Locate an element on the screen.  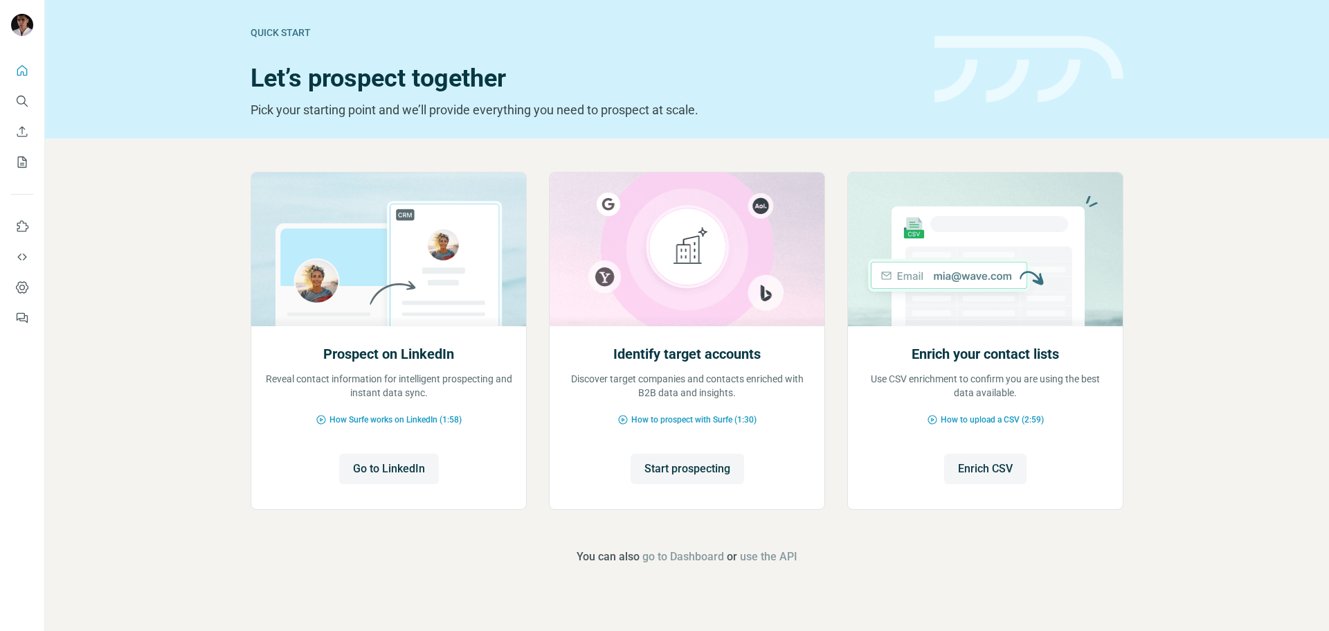
p: Use CSV enrichment to confirm you are using the best data available. is located at coordinates (985, 386).